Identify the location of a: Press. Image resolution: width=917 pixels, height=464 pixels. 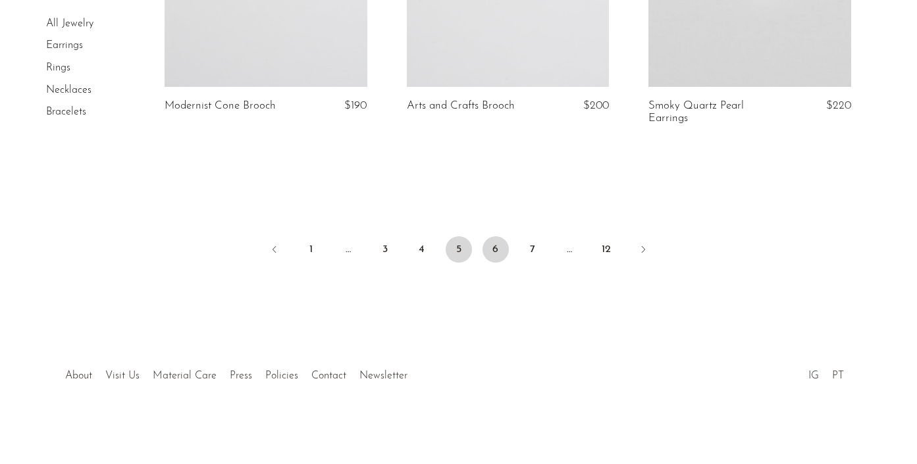
(241, 376).